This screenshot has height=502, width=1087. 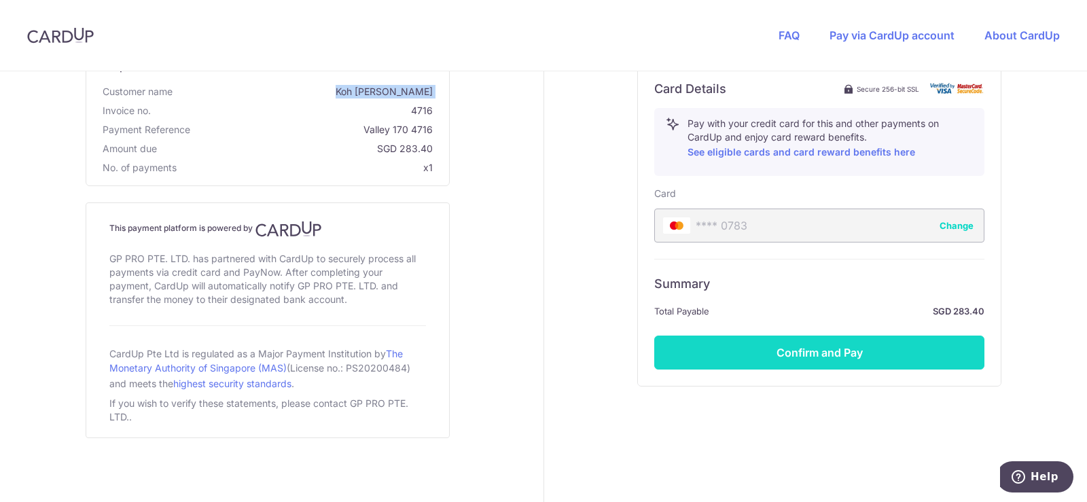 What do you see at coordinates (820, 353) in the screenshot?
I see `button: Confirm and Pay` at bounding box center [820, 353].